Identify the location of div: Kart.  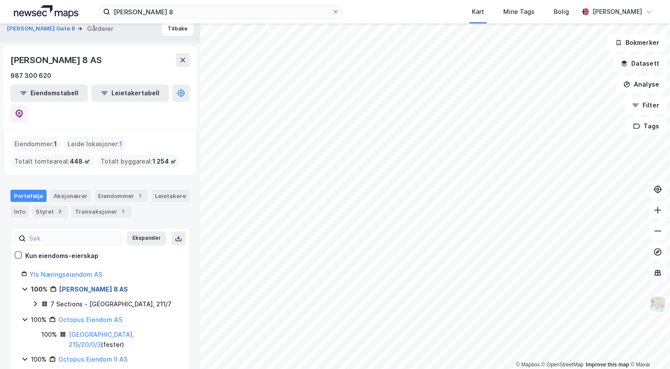
(478, 12).